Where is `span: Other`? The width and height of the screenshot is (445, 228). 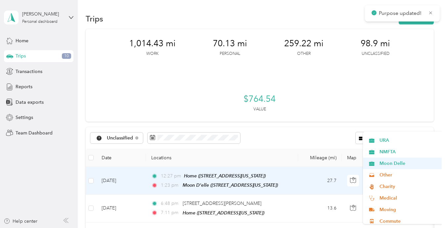
span: Other is located at coordinates (410, 175).